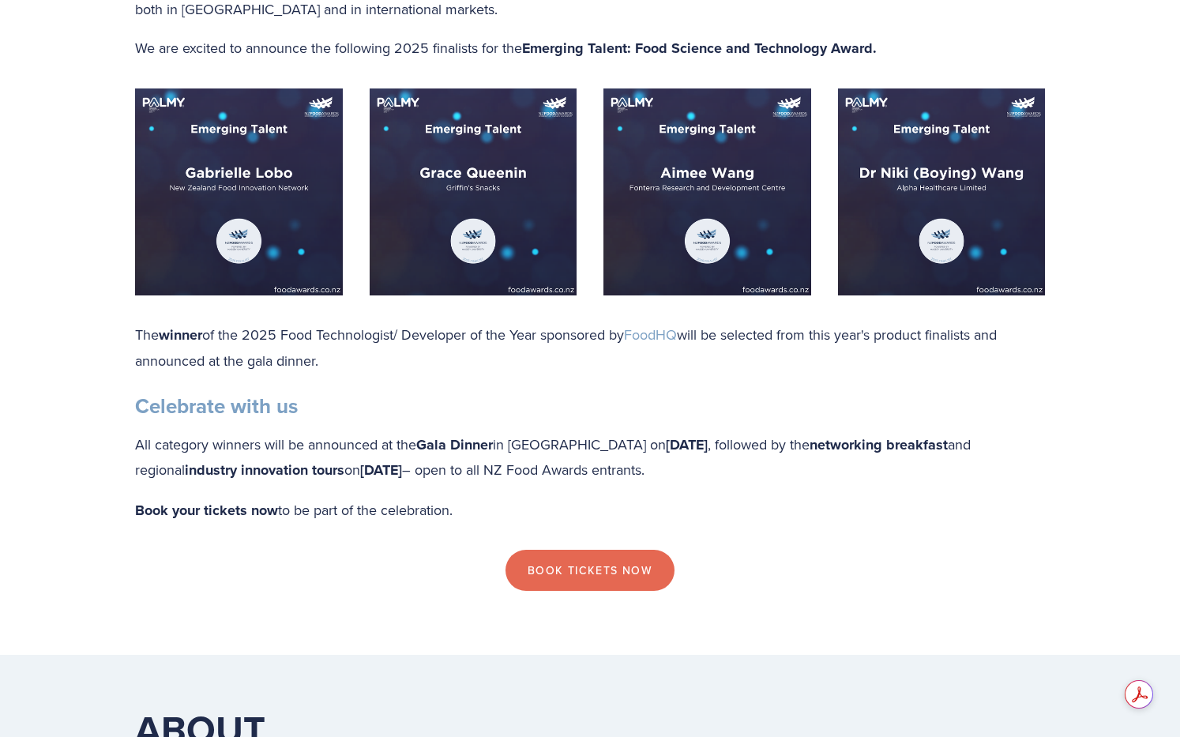 This screenshot has height=737, width=1180. I want to click on a: Book Tickets now, so click(590, 570).